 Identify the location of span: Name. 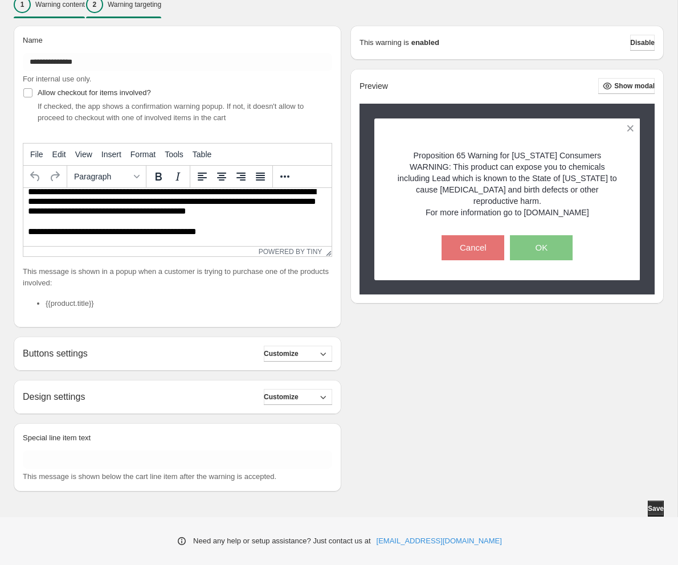
(32, 40).